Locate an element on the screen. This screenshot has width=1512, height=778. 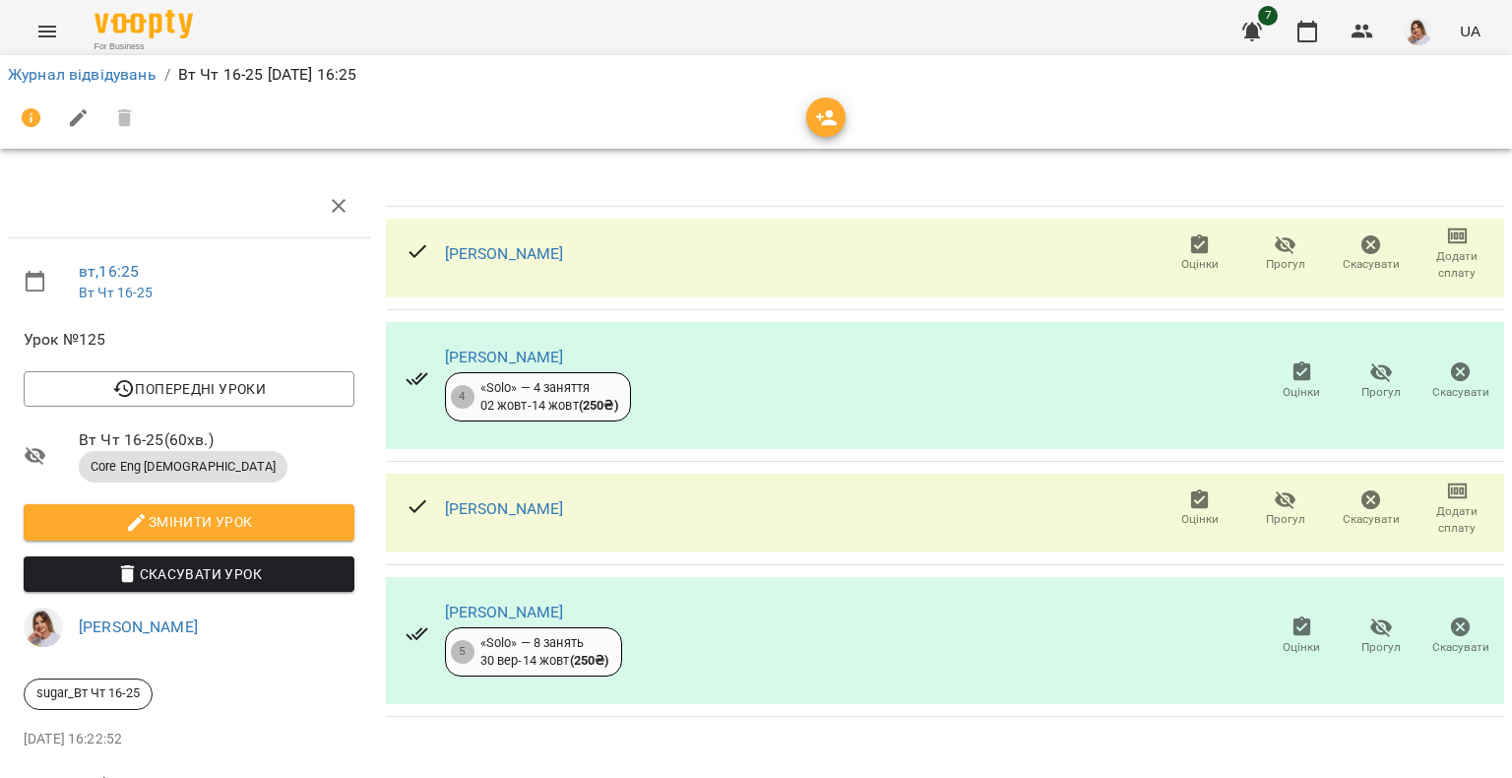
div: sugar_Вт Чт 16-25 is located at coordinates (88, 694).